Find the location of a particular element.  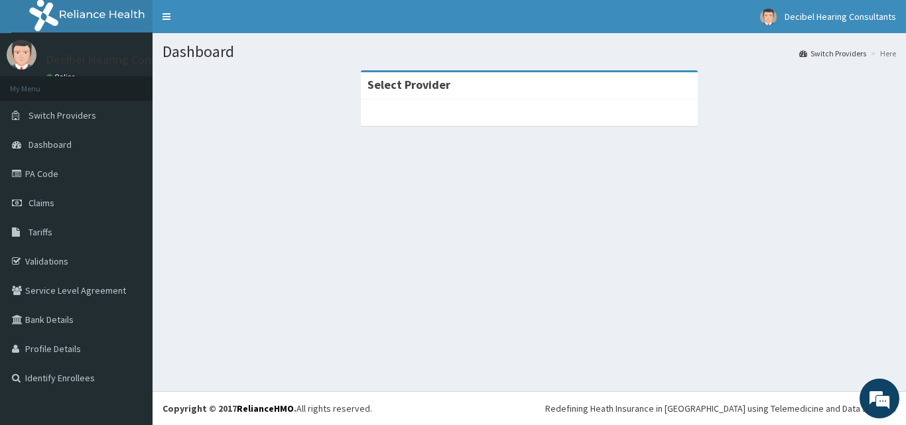

h1: Dashboard is located at coordinates (529, 52).